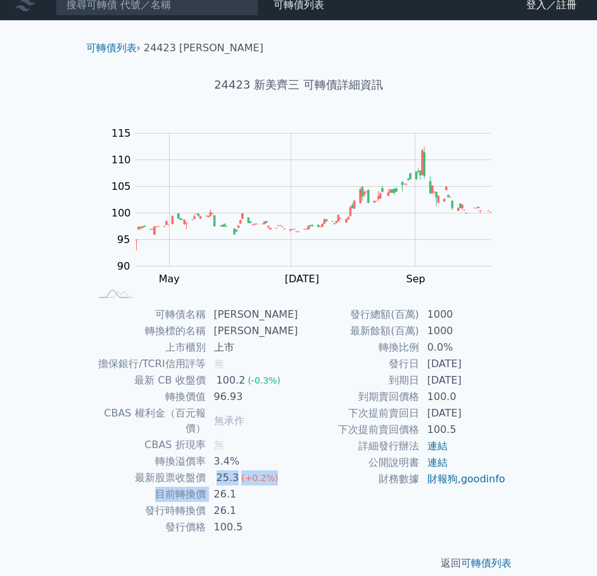 The height and width of the screenshot is (576, 597). Describe the element at coordinates (359, 347) in the screenshot. I see `td: 轉換比例` at that location.